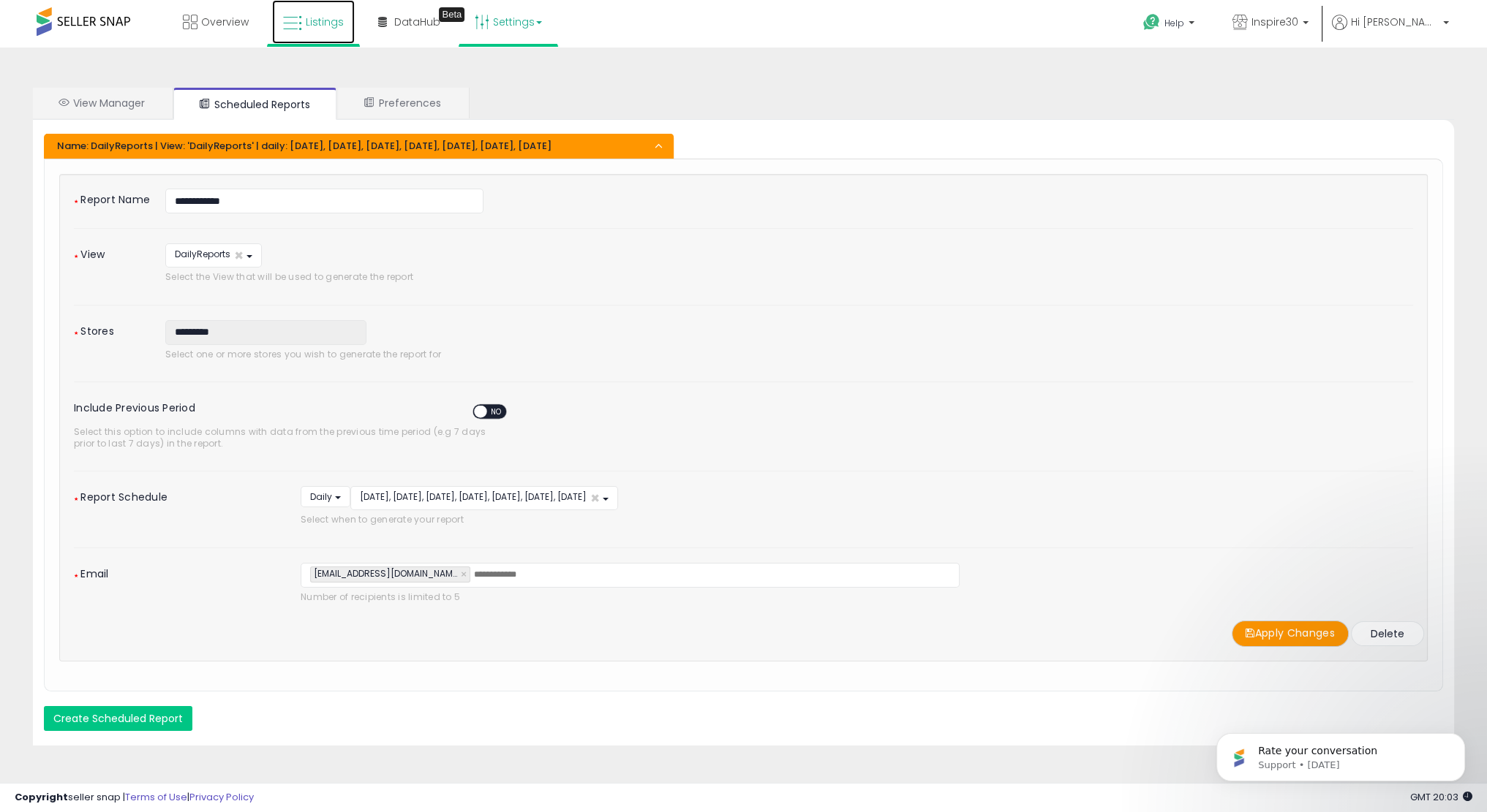 This screenshot has height=812, width=1487. I want to click on a: Privacy Policy, so click(222, 796).